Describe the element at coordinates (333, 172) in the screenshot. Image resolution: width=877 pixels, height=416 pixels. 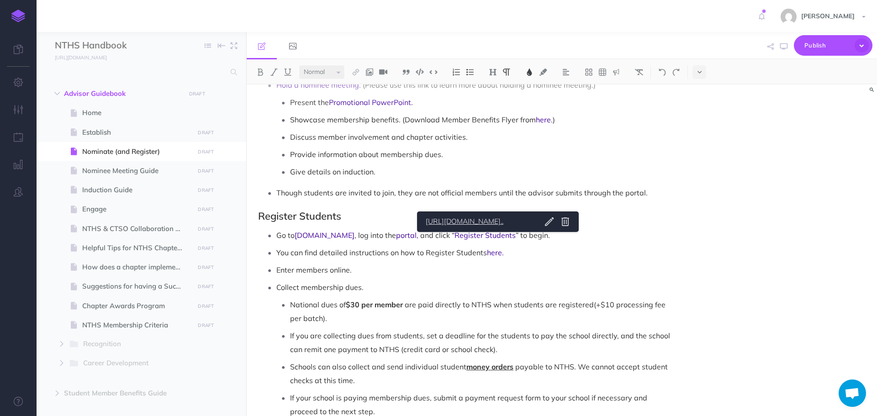
I see `span: Give details on induction.` at that location.